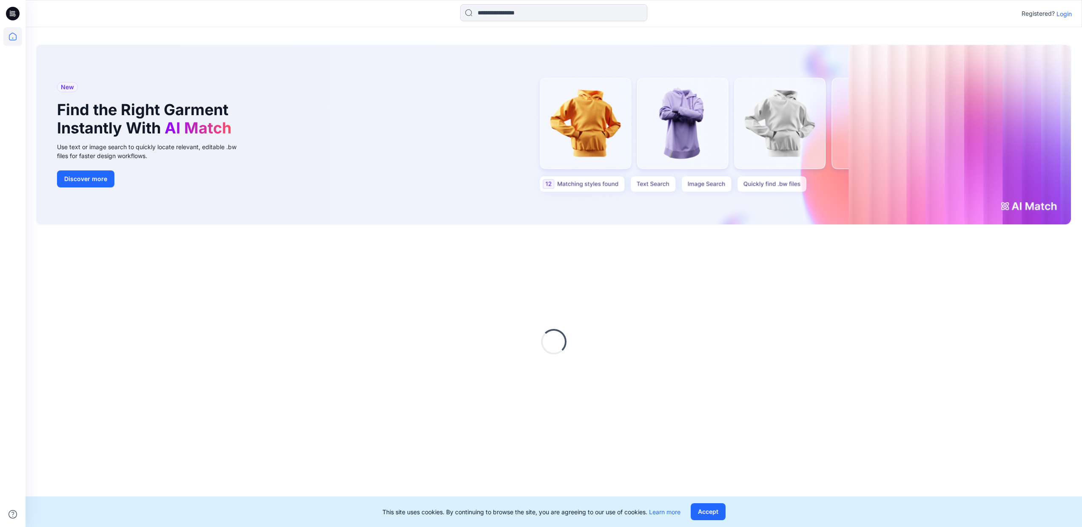 The height and width of the screenshot is (527, 1082). What do you see at coordinates (153, 151) in the screenshot?
I see `div: Use text or image search to quickly locate relevant, editable .bw files for faster design workflows.` at bounding box center [153, 151].